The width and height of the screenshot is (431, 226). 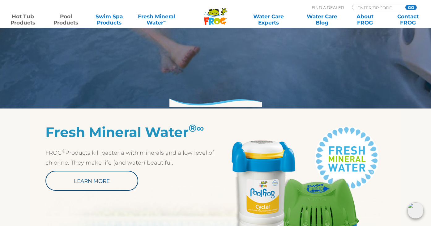 I want to click on a: Water CareBlog, so click(x=322, y=19).